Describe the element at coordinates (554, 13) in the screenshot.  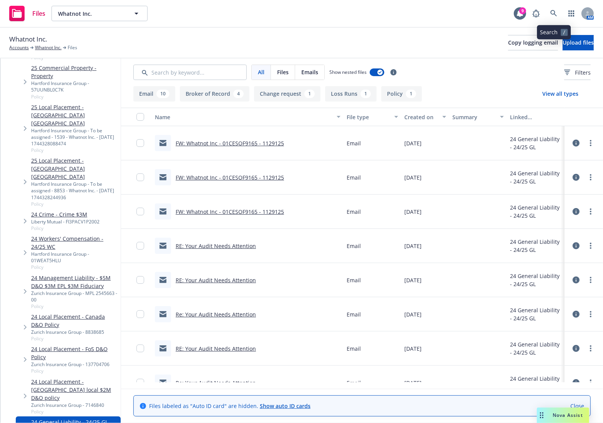
I see `a: Search` at that location.